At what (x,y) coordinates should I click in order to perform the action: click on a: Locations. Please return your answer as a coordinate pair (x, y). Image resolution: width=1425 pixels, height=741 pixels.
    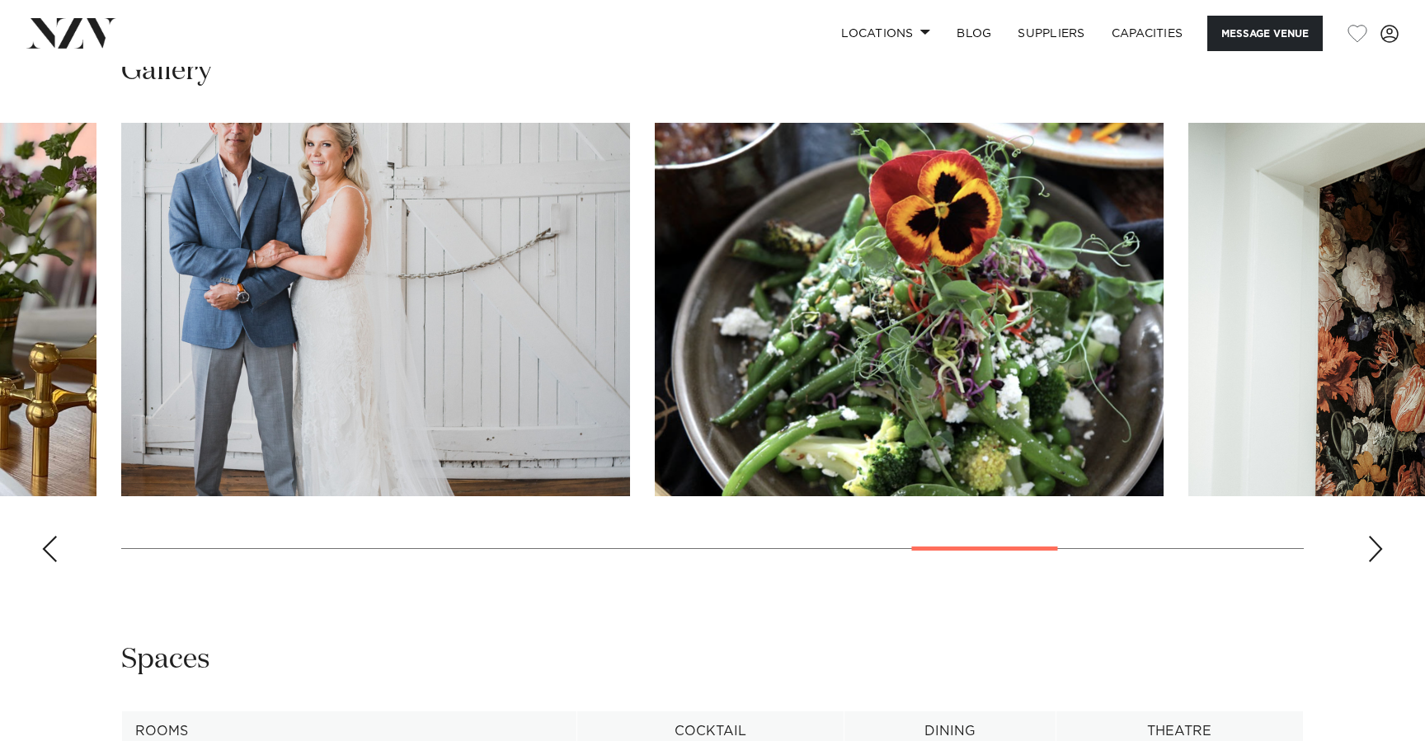
    Looking at the image, I should click on (886, 33).